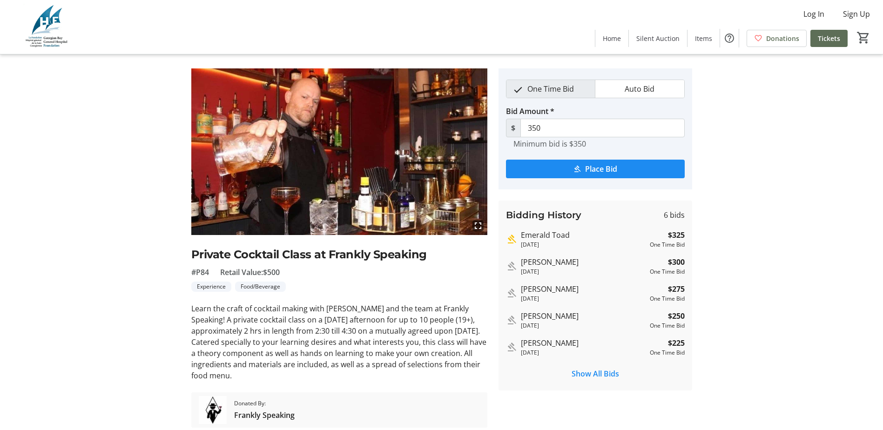  Describe the element at coordinates (544, 215) in the screenshot. I see `h3: Bidding History` at that location.